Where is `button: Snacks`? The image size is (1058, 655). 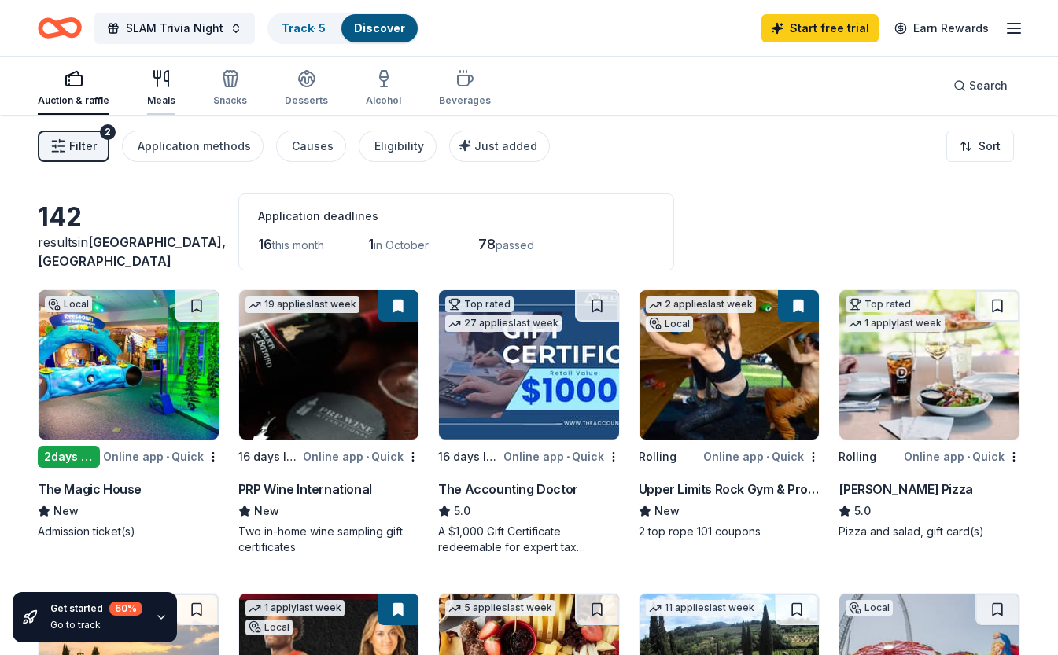
button: Snacks is located at coordinates (230, 89).